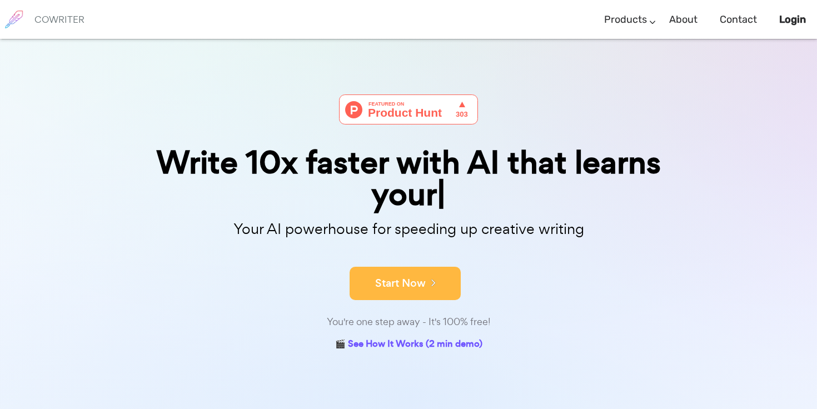 This screenshot has height=409, width=817. What do you see at coordinates (792, 19) in the screenshot?
I see `a: Login` at bounding box center [792, 19].